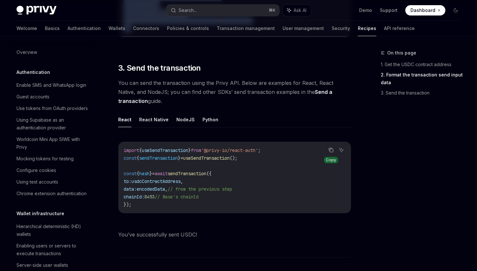 The width and height of the screenshot is (477, 271). What do you see at coordinates (37, 10) in the screenshot?
I see `img: dark logo` at bounding box center [37, 10].